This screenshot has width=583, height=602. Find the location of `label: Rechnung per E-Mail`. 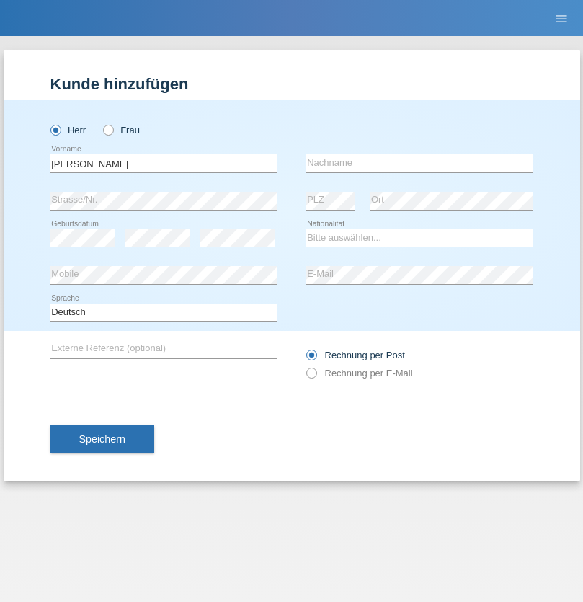

label: Rechnung per E-Mail is located at coordinates (360, 373).